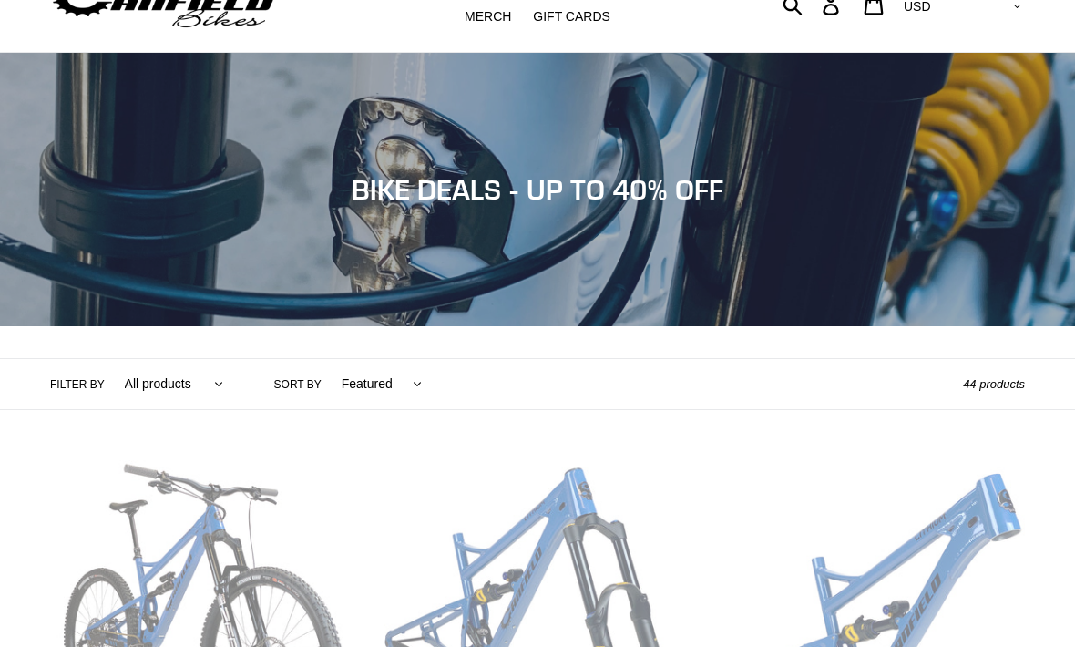  What do you see at coordinates (994, 384) in the screenshot?
I see `span: 44 products` at bounding box center [994, 384].